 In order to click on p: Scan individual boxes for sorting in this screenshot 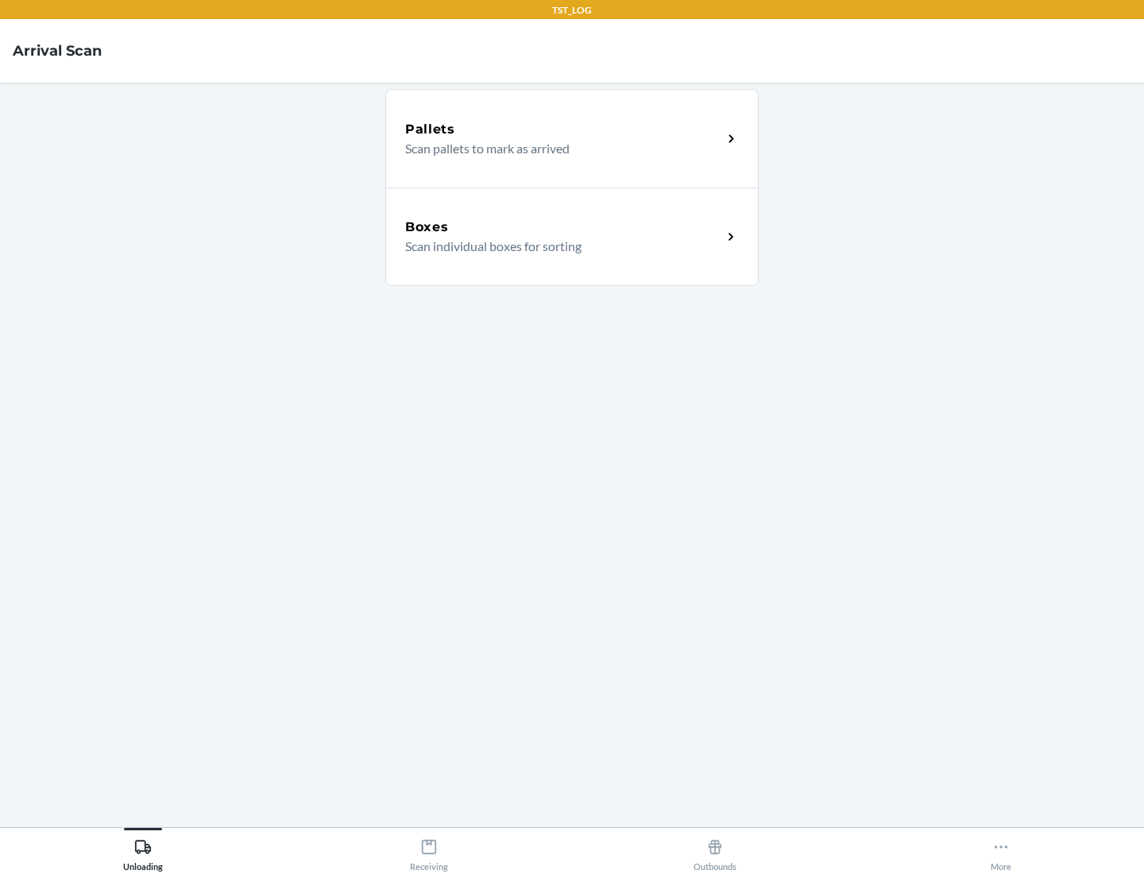, I will do `click(557, 246)`.